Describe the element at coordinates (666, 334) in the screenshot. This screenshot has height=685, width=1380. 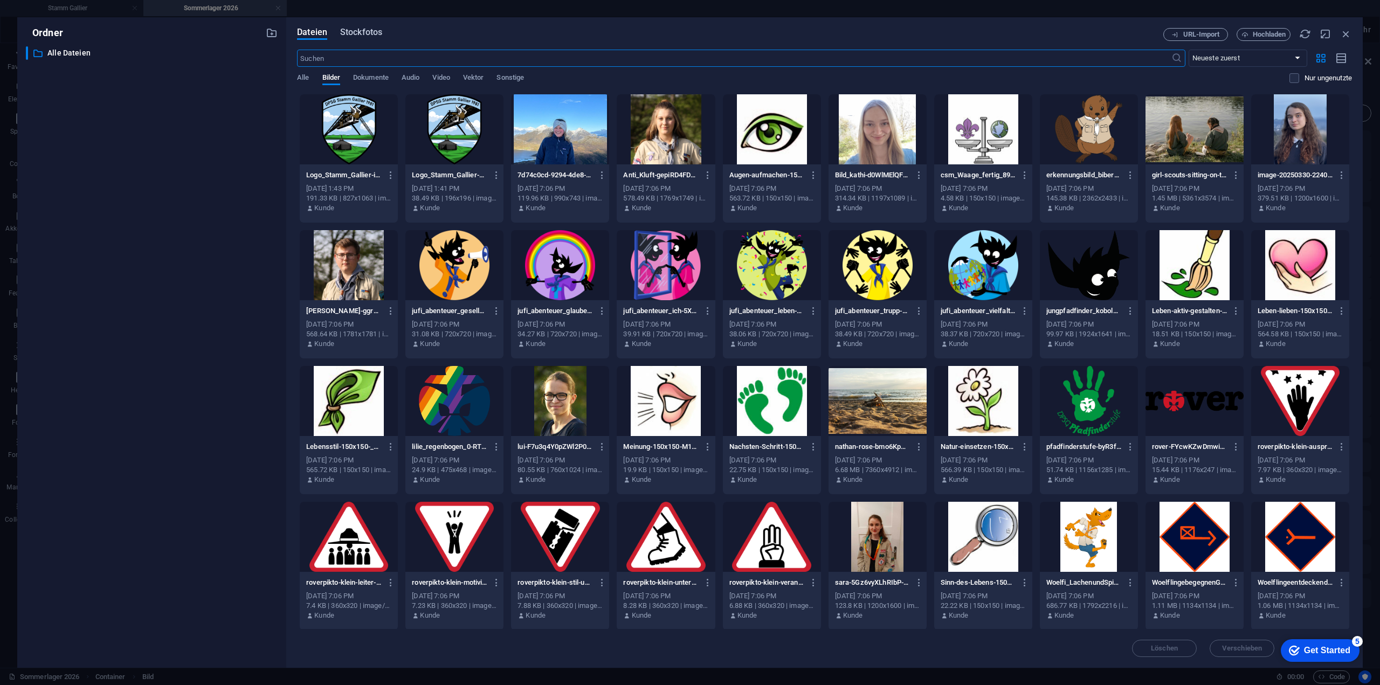
I see `div: 39.91 KB | 720x720 | image/png` at that location.